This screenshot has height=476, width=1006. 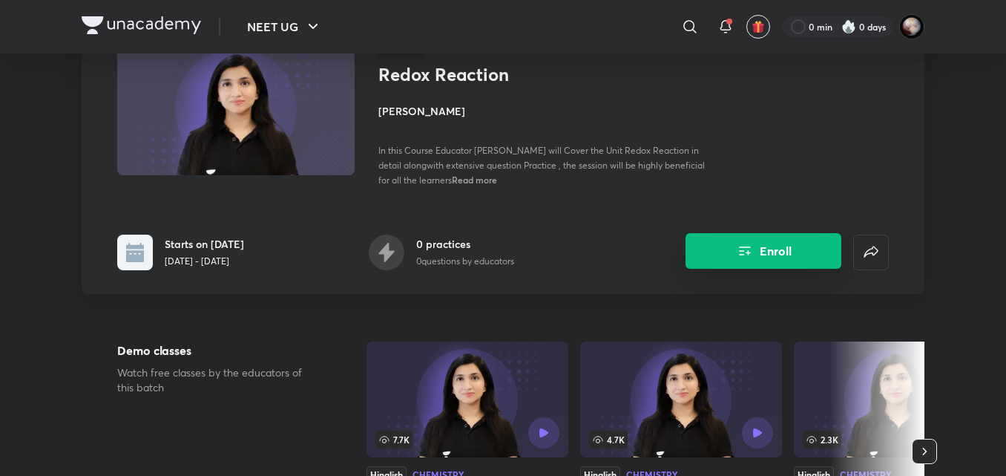 I want to click on span: 4.7K, so click(x=609, y=439).